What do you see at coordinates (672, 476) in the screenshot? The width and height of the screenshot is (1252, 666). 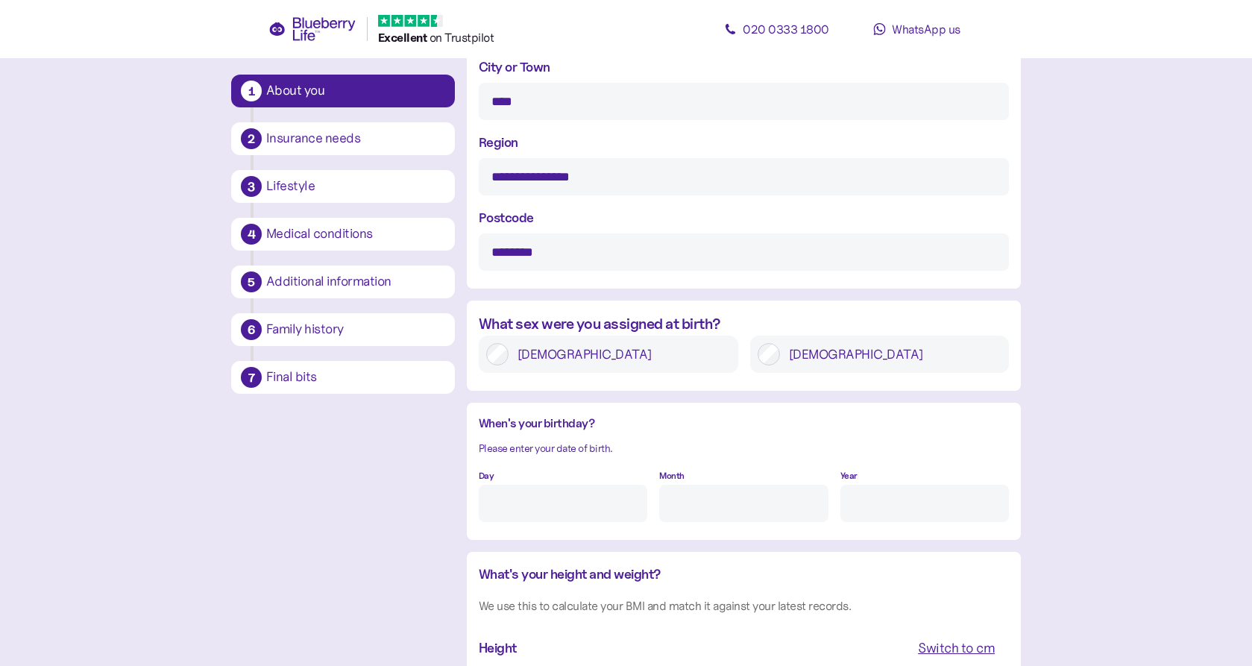 I see `label: Month` at bounding box center [672, 476].